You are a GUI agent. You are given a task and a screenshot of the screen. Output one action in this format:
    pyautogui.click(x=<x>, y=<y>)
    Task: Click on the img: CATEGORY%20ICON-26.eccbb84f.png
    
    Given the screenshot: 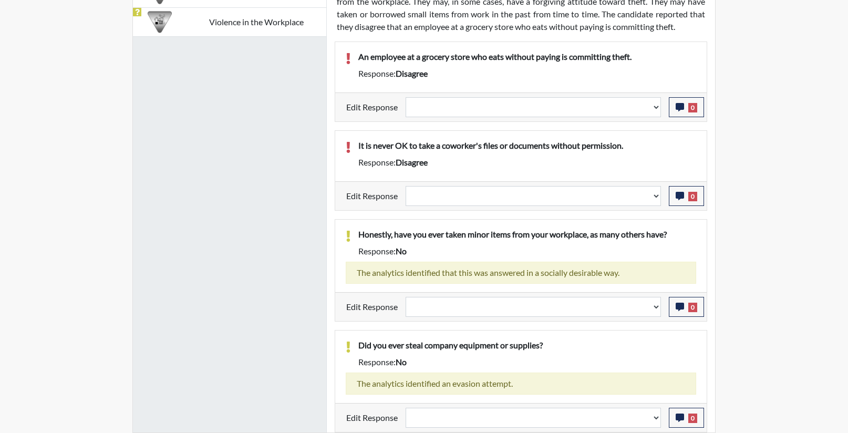 What is the action you would take?
    pyautogui.click(x=160, y=22)
    